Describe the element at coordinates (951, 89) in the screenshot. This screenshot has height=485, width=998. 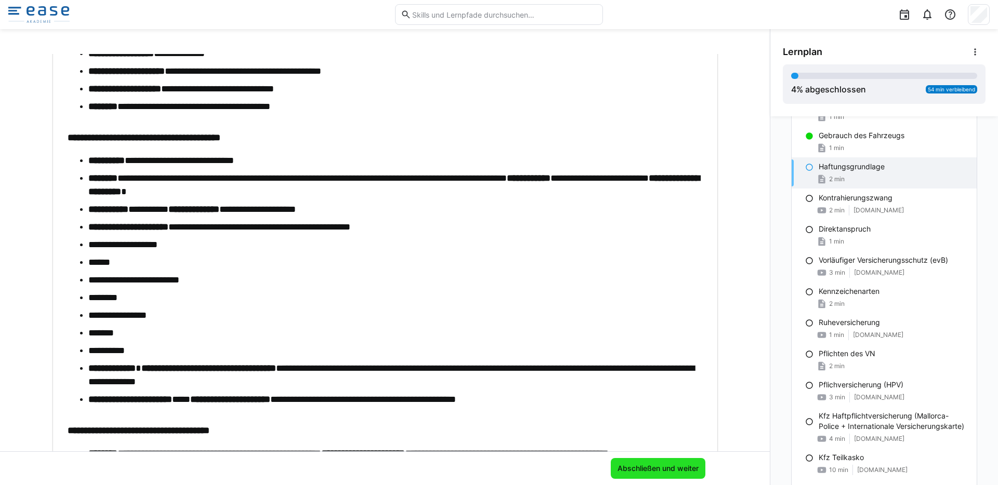
I see `span: 54 min verbleibend` at that location.